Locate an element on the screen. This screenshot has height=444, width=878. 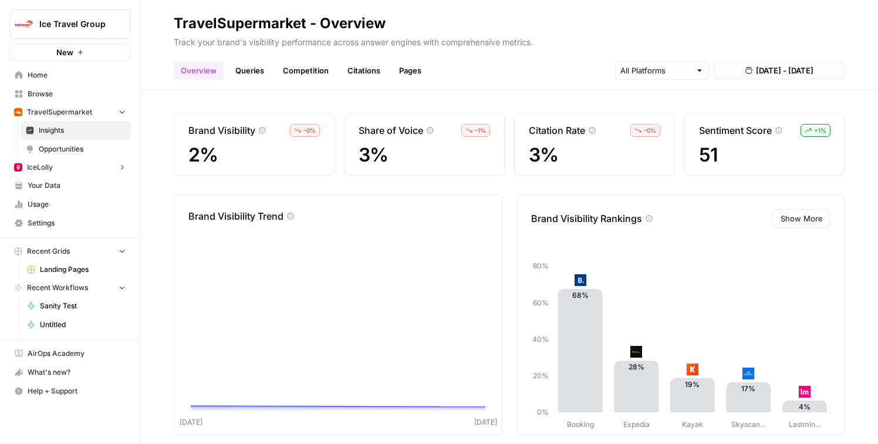
a: Your Data is located at coordinates (70, 185).